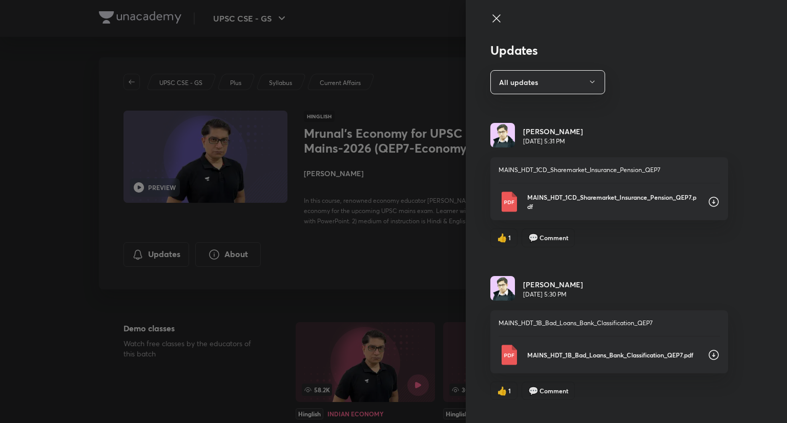 The height and width of the screenshot is (423, 787). What do you see at coordinates (609, 323) in the screenshot?
I see `p: MAINS_HDT_1B_Bad_Loans_Bank_Classification_QEP7` at bounding box center [609, 323].